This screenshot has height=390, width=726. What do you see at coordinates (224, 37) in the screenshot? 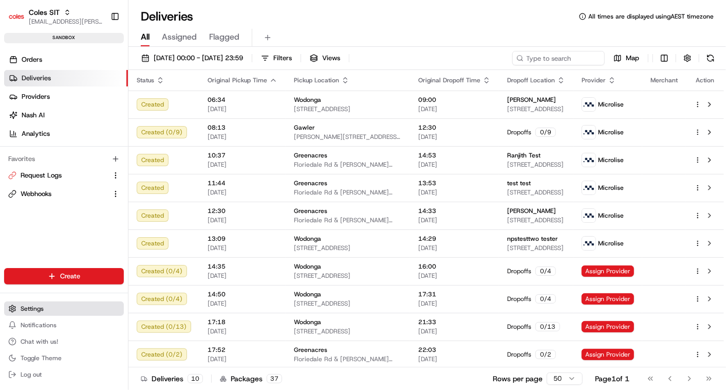
I see `span: Flagged` at bounding box center [224, 37].